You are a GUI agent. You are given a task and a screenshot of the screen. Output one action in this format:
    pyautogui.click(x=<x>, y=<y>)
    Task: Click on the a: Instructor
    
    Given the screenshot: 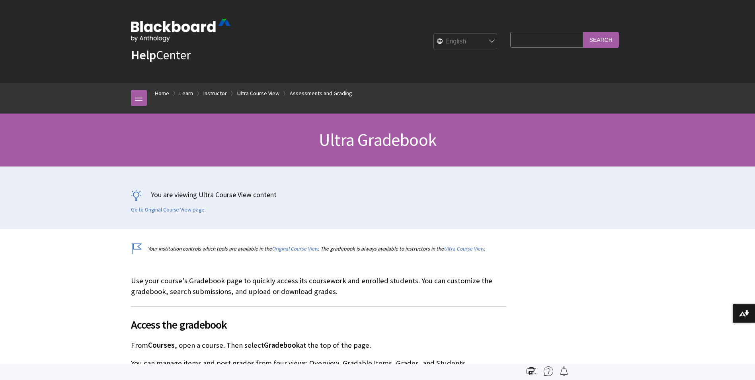 What is the action you would take?
    pyautogui.click(x=215, y=93)
    